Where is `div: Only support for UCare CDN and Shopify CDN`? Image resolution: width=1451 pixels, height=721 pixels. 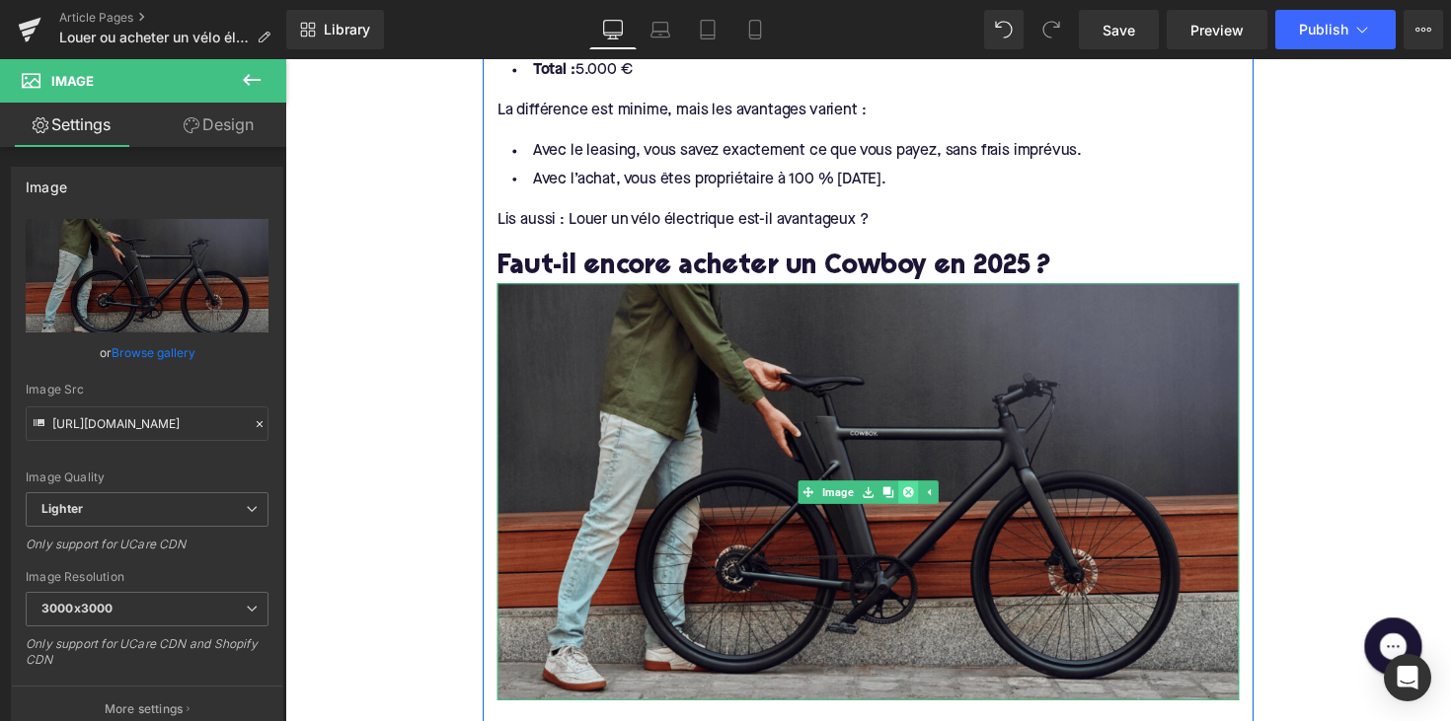
div: Only support for UCare CDN and Shopify CDN is located at coordinates (147, 658).